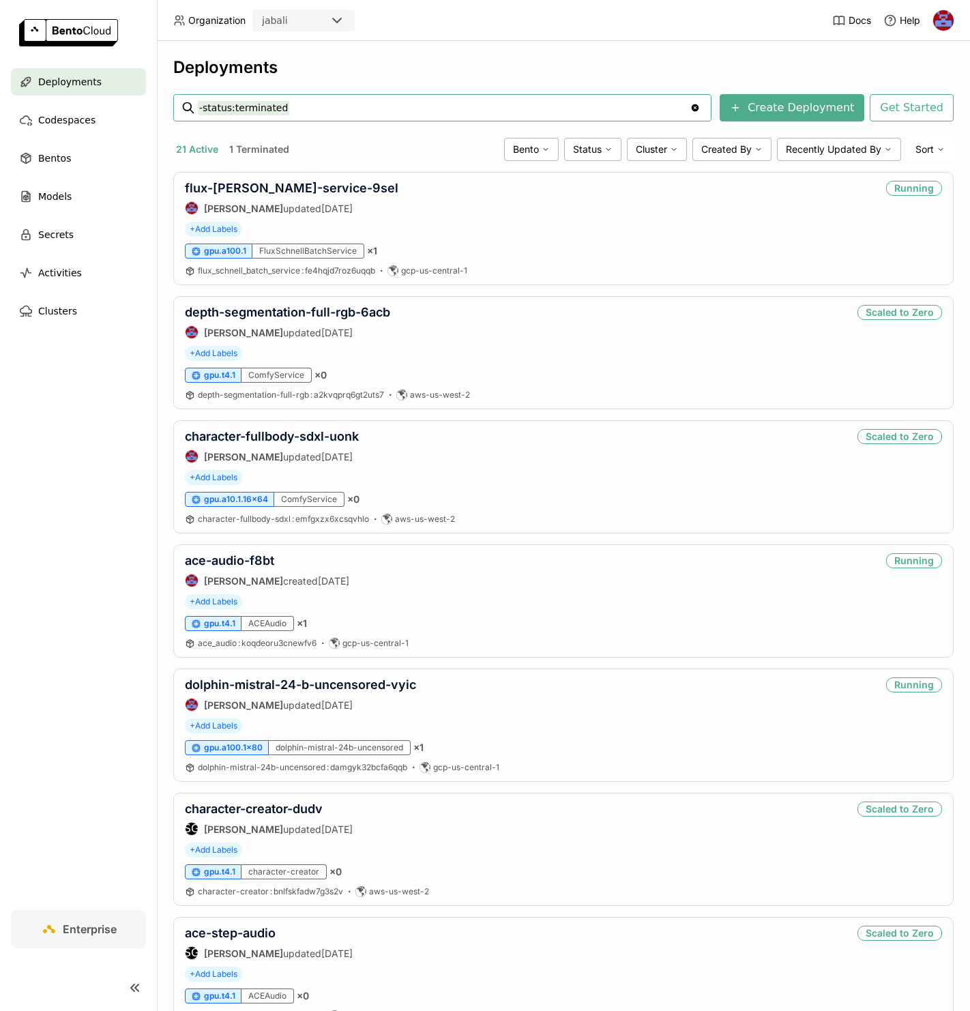 The width and height of the screenshot is (970, 1011). Describe the element at coordinates (89, 929) in the screenshot. I see `span: Enterprise` at that location.